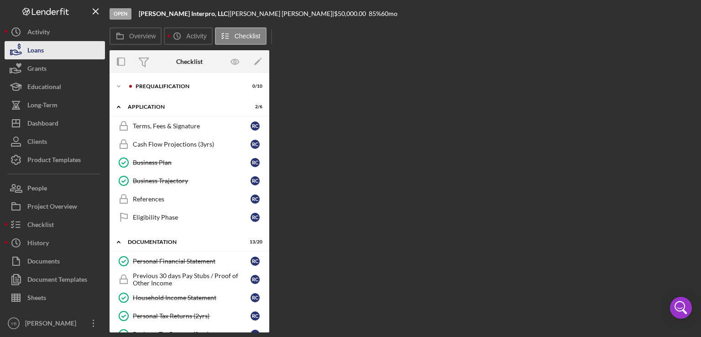 The height and width of the screenshot is (337, 701). I want to click on div: Grants, so click(37, 69).